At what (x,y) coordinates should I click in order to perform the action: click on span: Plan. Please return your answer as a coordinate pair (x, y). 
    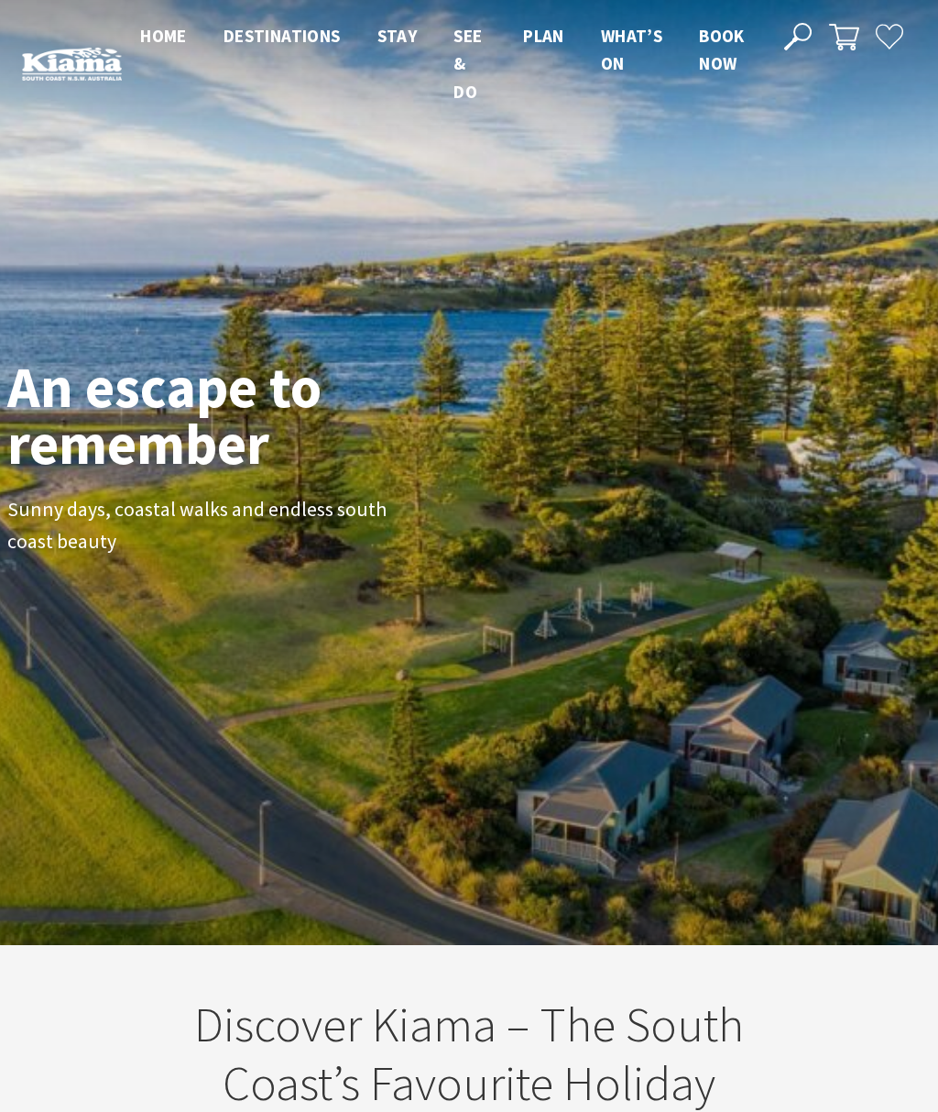
    Looking at the image, I should click on (543, 36).